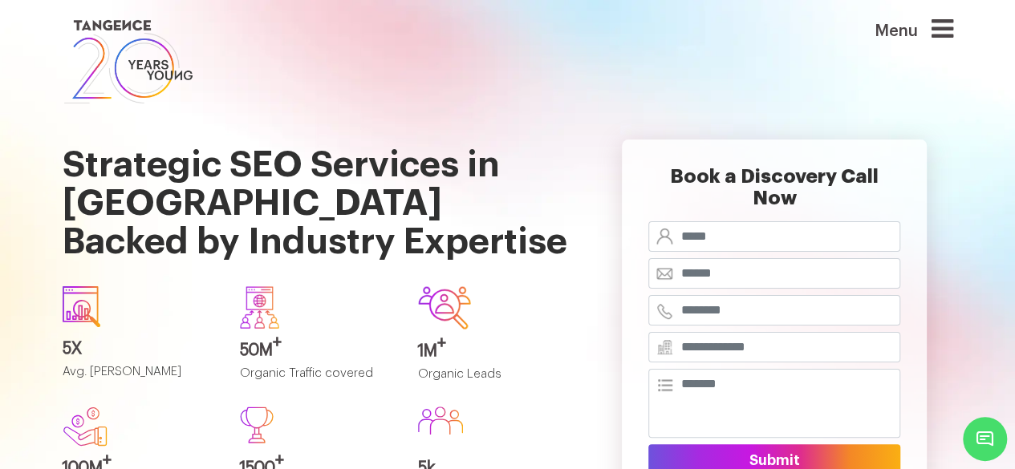 This screenshot has height=469, width=1015. I want to click on div: Chat Widget, so click(985, 439).